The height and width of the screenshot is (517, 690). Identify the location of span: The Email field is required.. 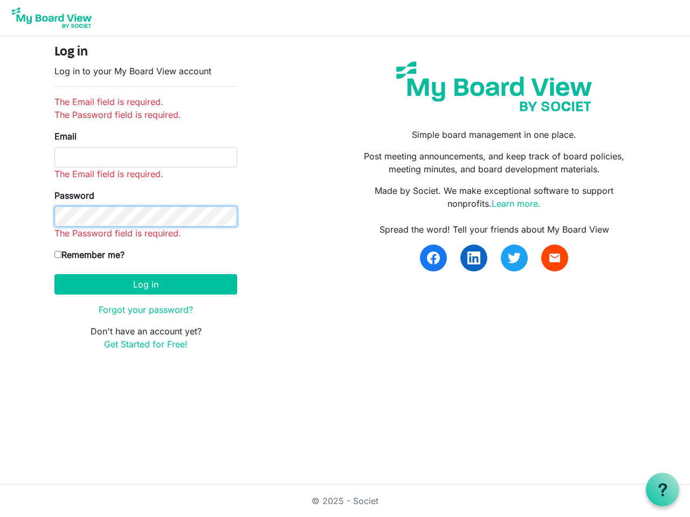
(109, 174).